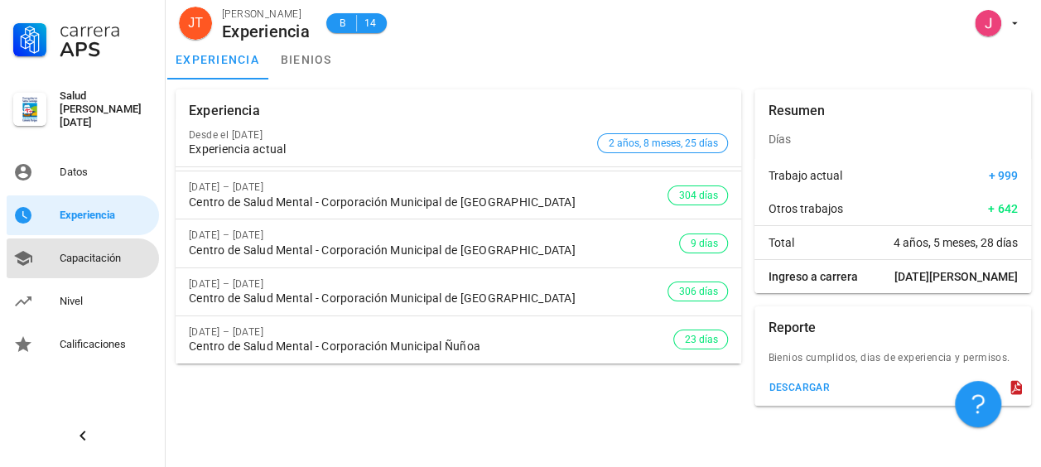 This screenshot has height=467, width=1041. Describe the element at coordinates (956, 243) in the screenshot. I see `span: 4 años, 5 meses, 28 días` at that location.